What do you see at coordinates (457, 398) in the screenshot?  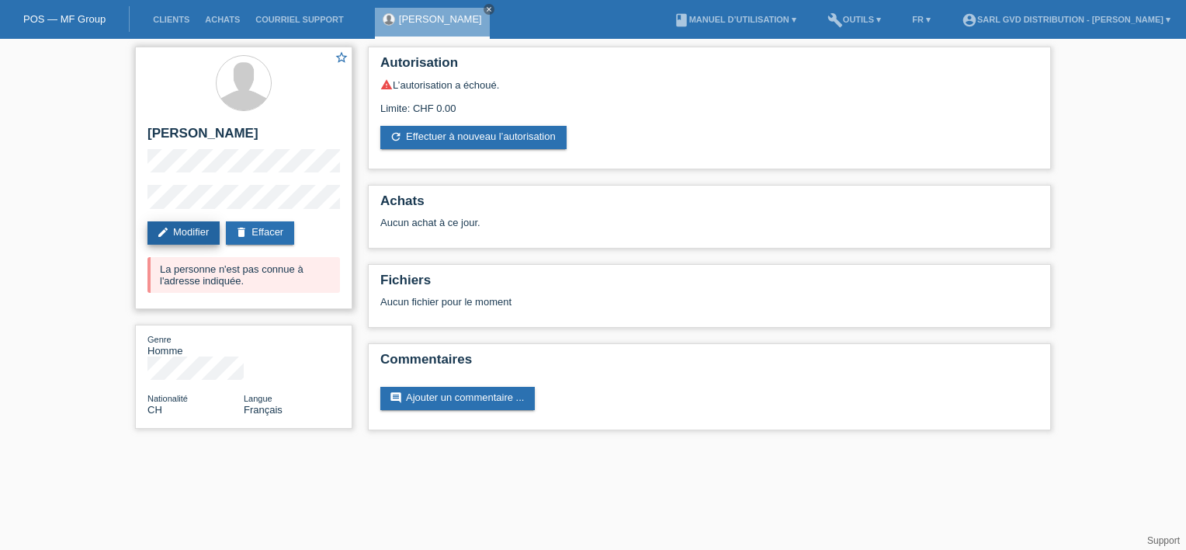 I see `a: commentAjouter un commentaire ...` at bounding box center [457, 398].